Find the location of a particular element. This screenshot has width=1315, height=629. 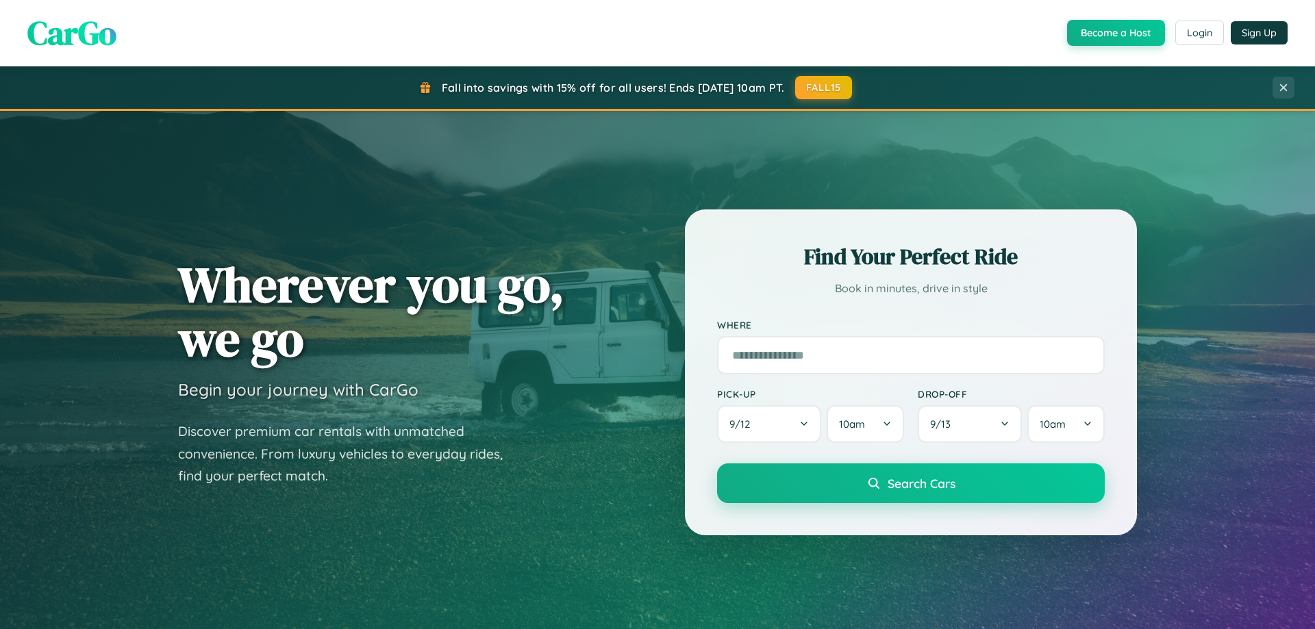

button: Become a Host is located at coordinates (1115, 33).